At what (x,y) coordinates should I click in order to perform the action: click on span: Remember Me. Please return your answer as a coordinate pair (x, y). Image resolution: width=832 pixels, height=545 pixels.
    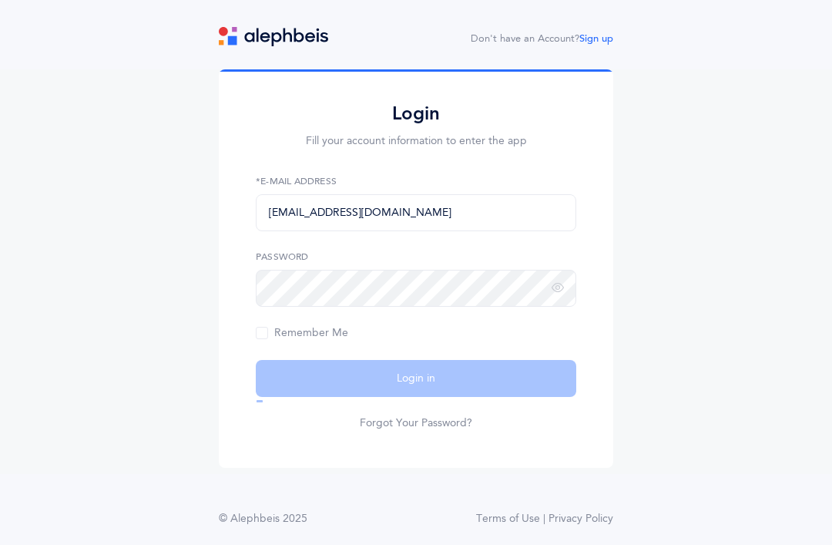
    Looking at the image, I should click on (302, 333).